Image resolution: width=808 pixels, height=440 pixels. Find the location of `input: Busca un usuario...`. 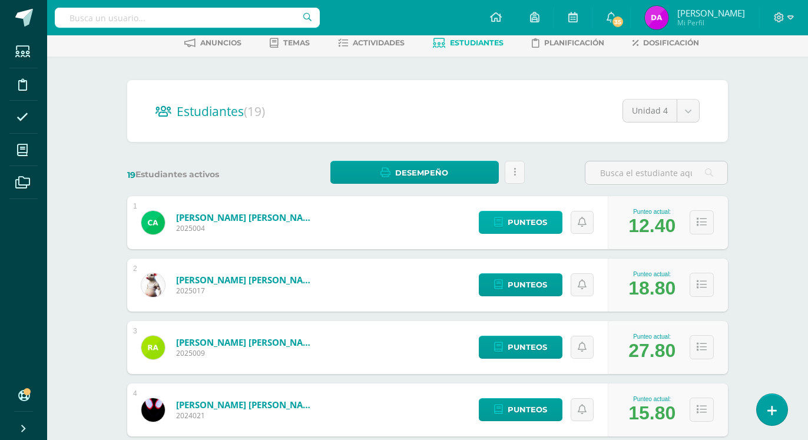

input: Busca un usuario... is located at coordinates (187, 18).